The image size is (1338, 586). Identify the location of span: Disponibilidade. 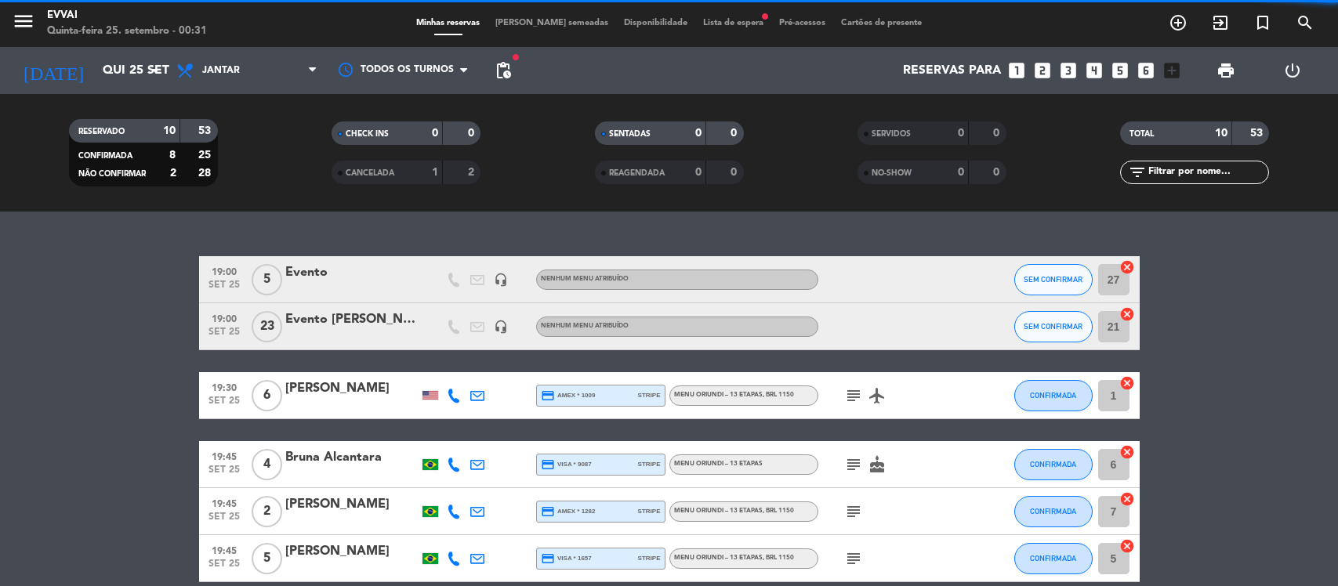
(655, 23).